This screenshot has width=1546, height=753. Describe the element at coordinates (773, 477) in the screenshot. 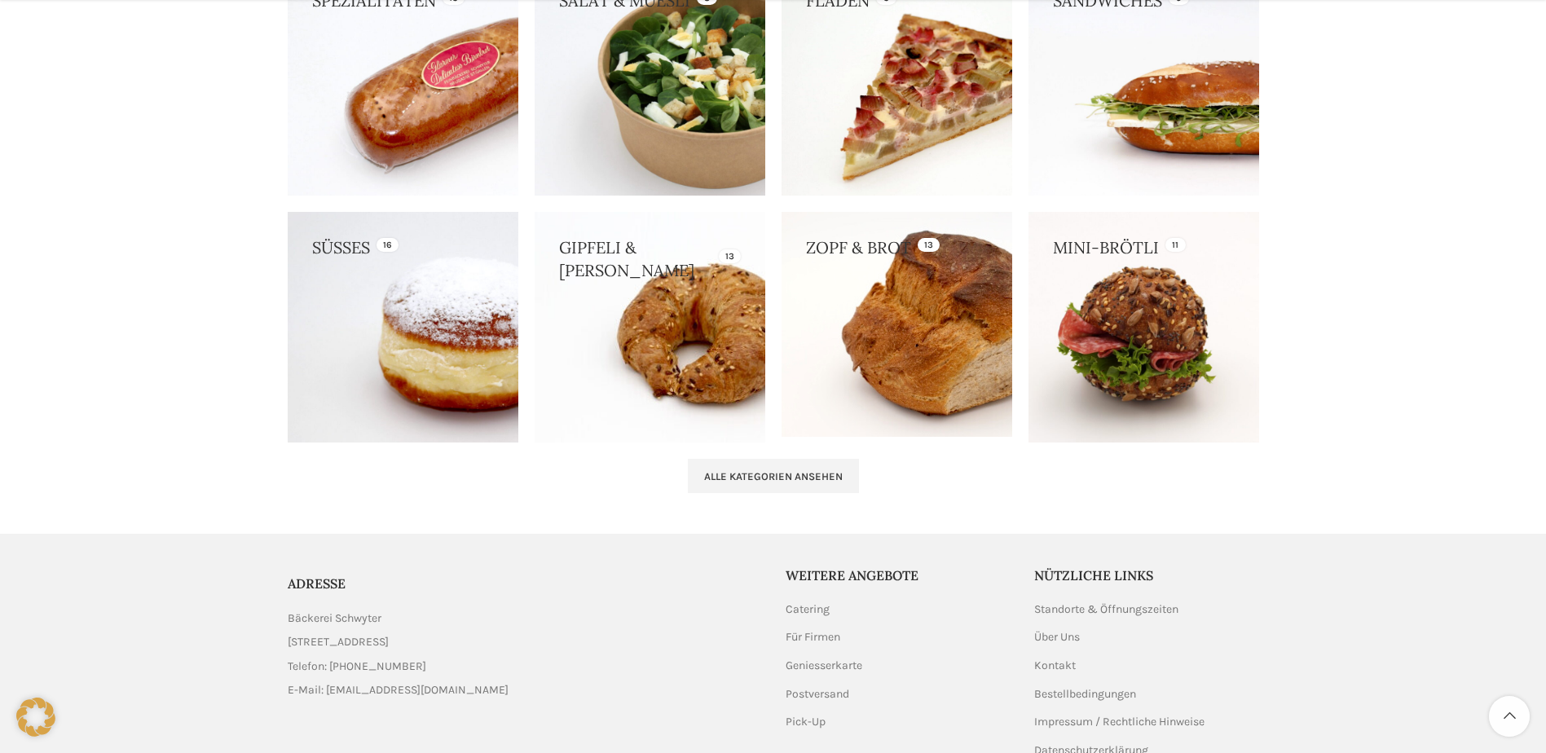

I see `span: Alle Kategorien ansehen` at that location.